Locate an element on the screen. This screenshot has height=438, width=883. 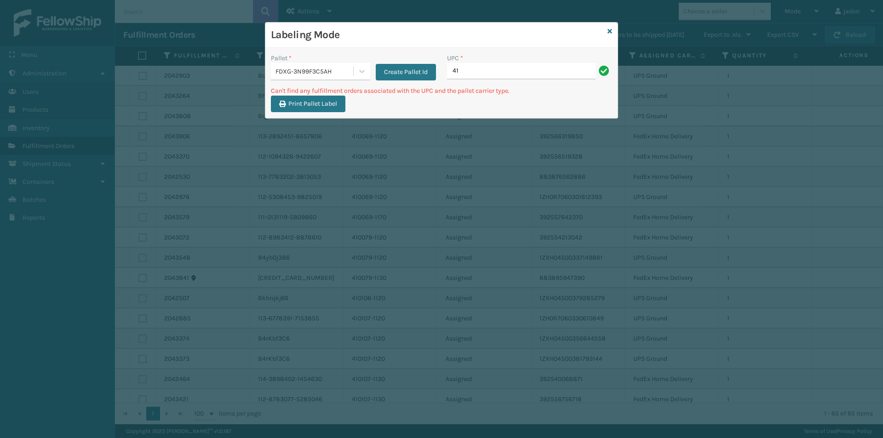
label: UPC is located at coordinates (455, 58).